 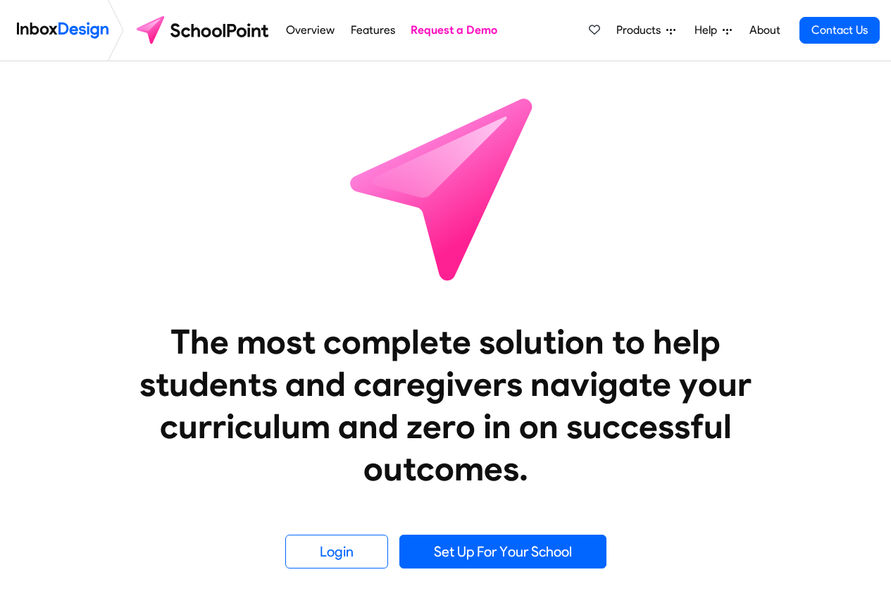 What do you see at coordinates (713, 30) in the screenshot?
I see `a: Help` at bounding box center [713, 30].